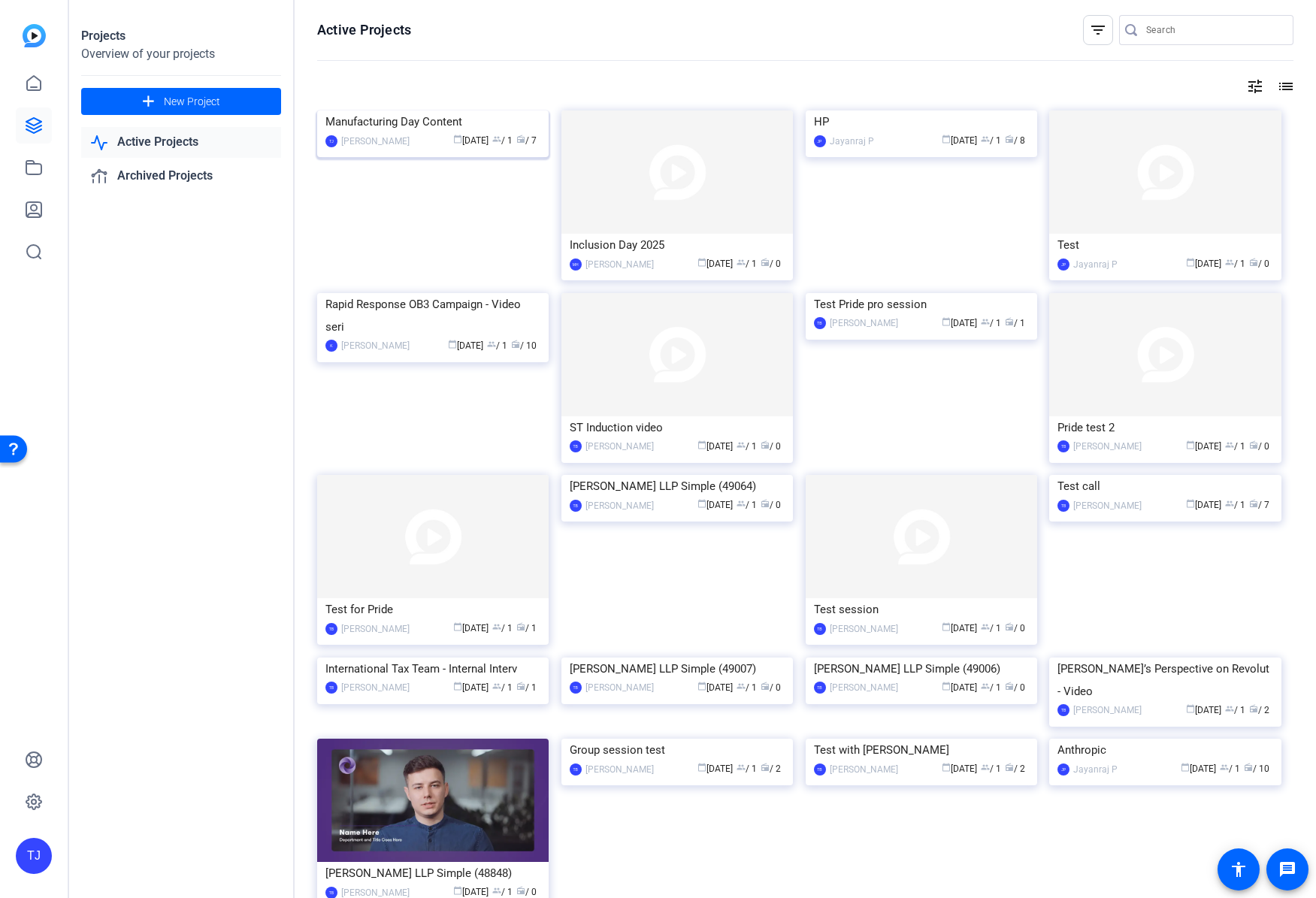 The width and height of the screenshot is (1316, 898). What do you see at coordinates (1285, 86) in the screenshot?
I see `mat-icon: list` at bounding box center [1285, 86].